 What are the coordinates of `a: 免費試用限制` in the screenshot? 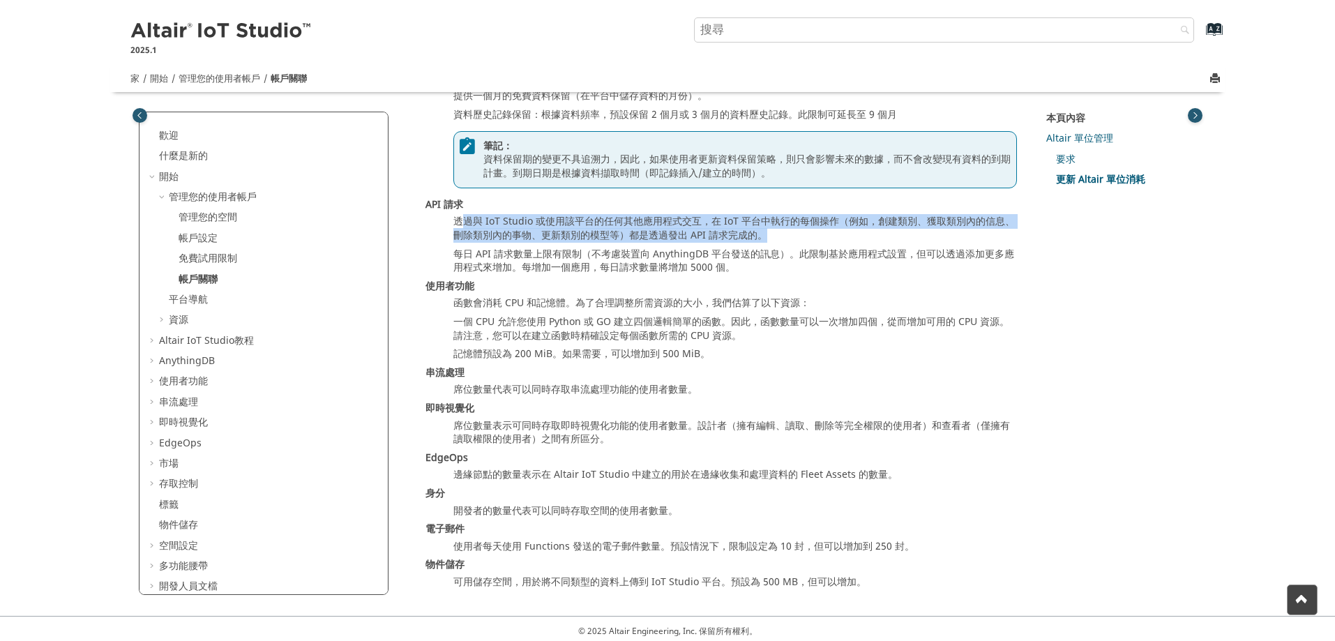 It's located at (208, 258).